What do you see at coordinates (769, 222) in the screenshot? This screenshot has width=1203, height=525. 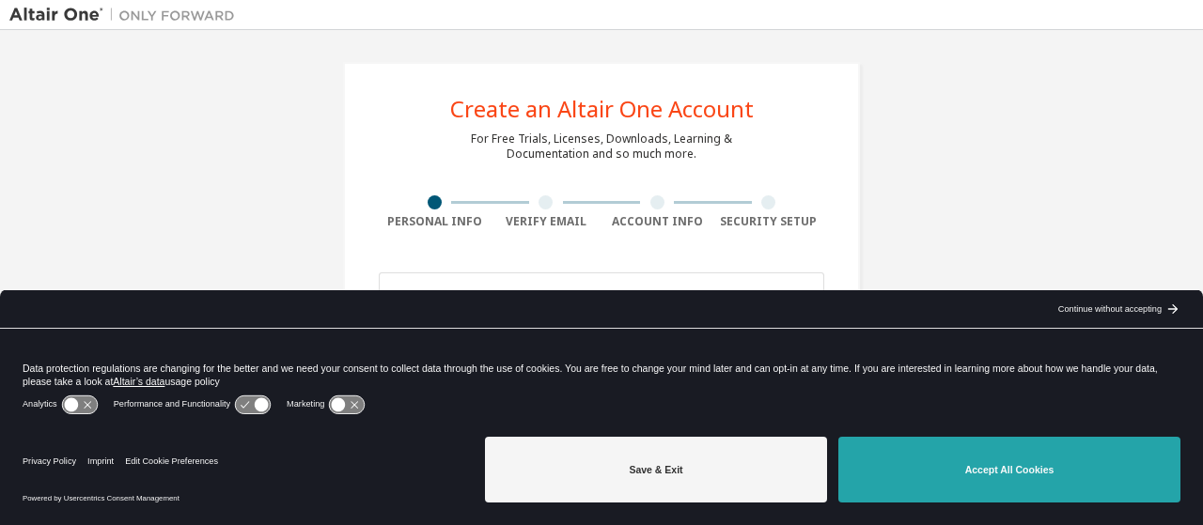 I see `div: Security Setup` at bounding box center [769, 222].